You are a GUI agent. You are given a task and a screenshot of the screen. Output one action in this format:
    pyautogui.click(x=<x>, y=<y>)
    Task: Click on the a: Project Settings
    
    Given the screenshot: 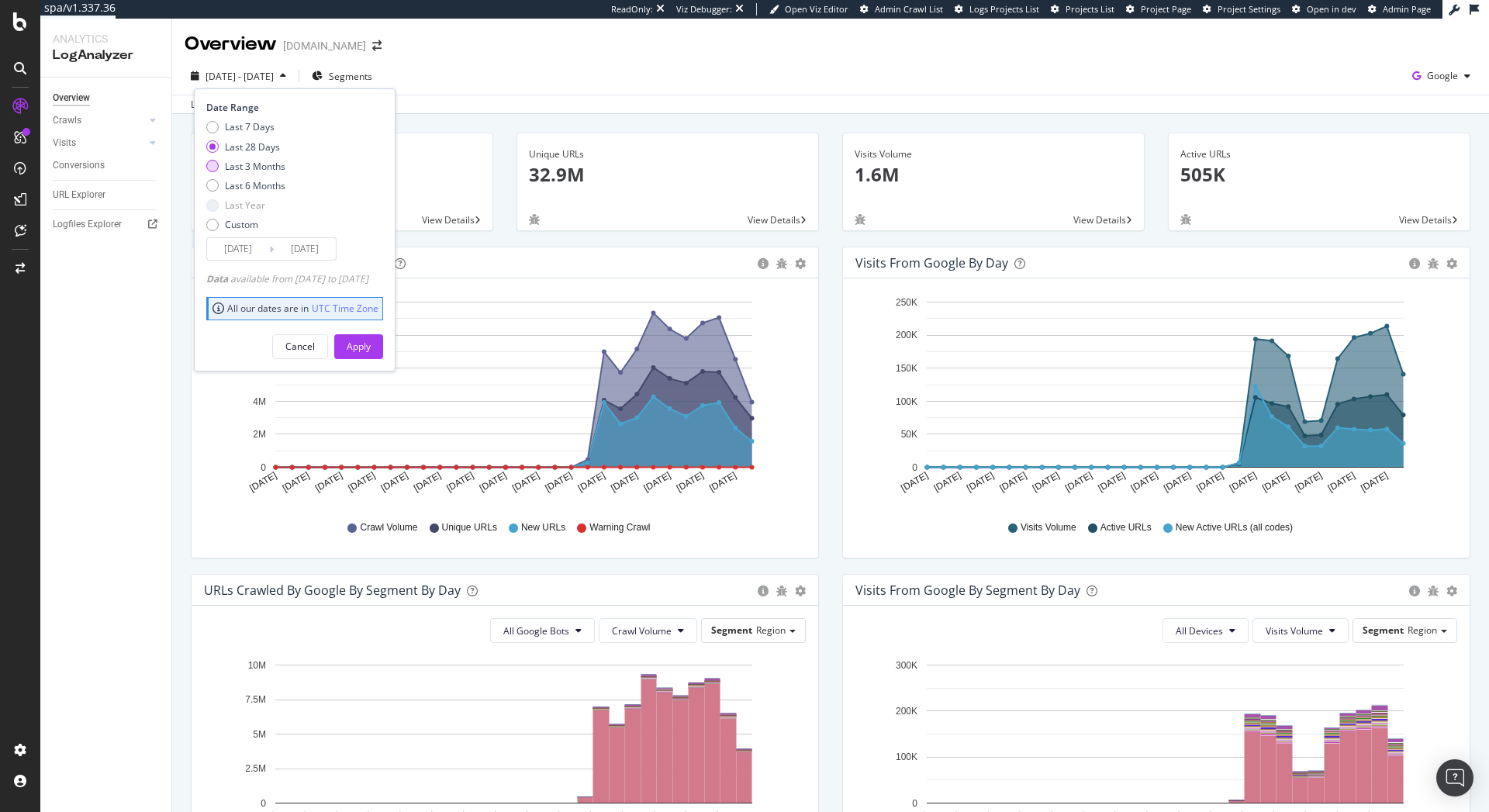 What is the action you would take?
    pyautogui.click(x=1242, y=9)
    